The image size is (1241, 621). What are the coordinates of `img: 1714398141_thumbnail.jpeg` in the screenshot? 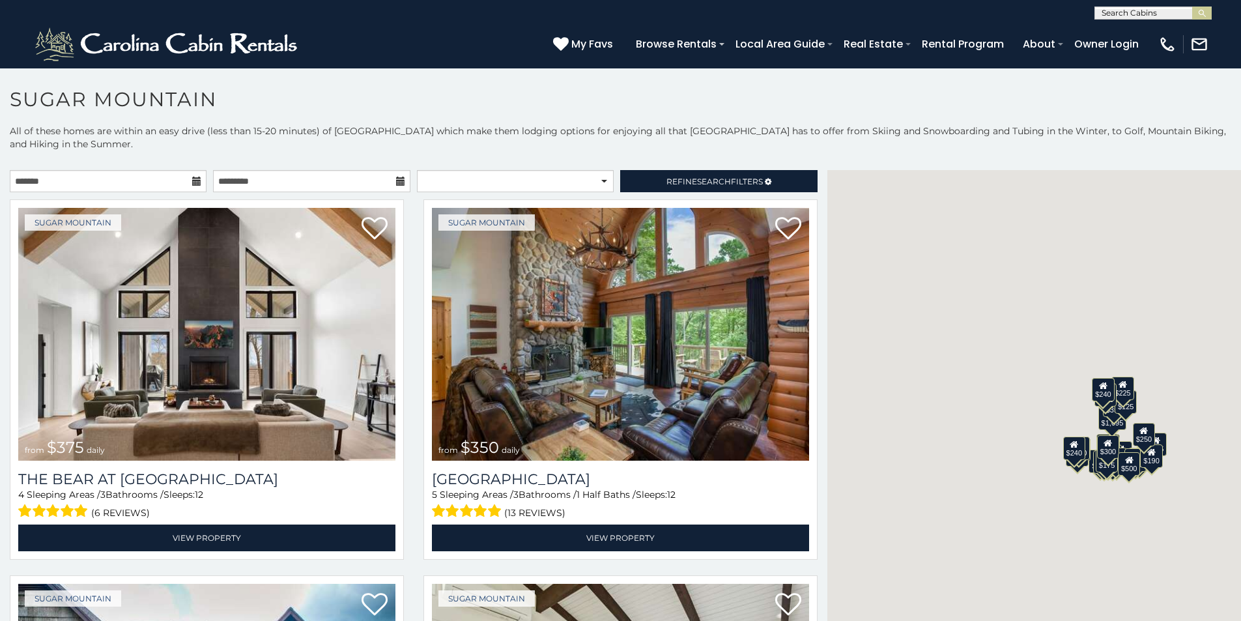 It's located at (620, 334).